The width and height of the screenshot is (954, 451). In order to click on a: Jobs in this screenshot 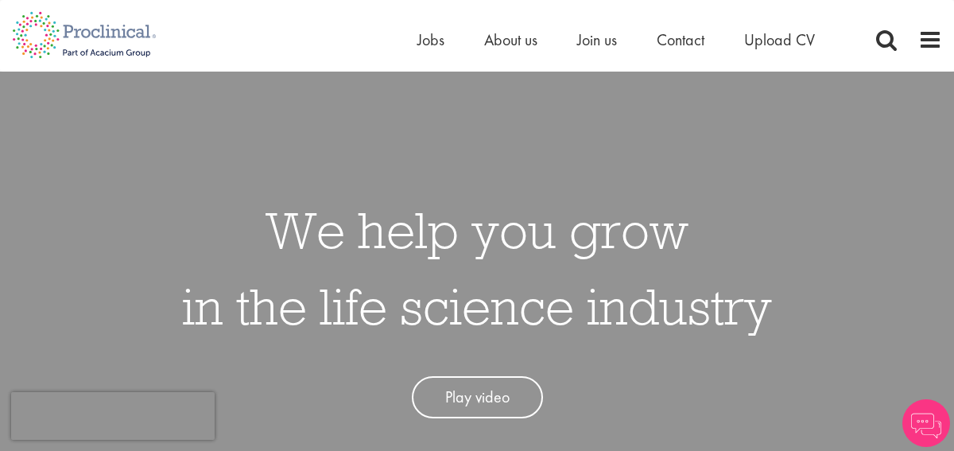, I will do `click(431, 40)`.